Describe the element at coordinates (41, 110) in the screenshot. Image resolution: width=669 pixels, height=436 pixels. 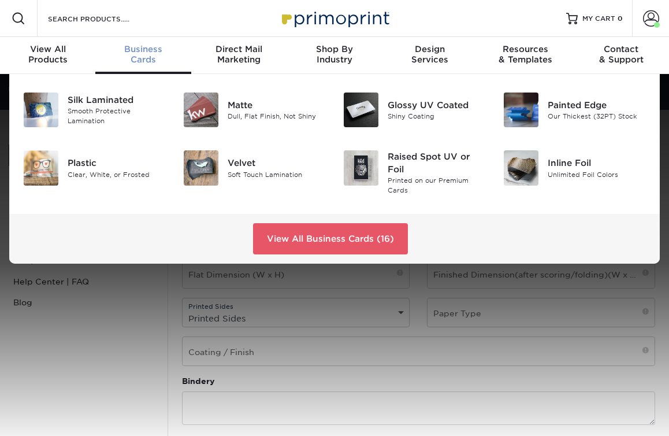
I see `img: Silk Laminated Business Cards` at that location.